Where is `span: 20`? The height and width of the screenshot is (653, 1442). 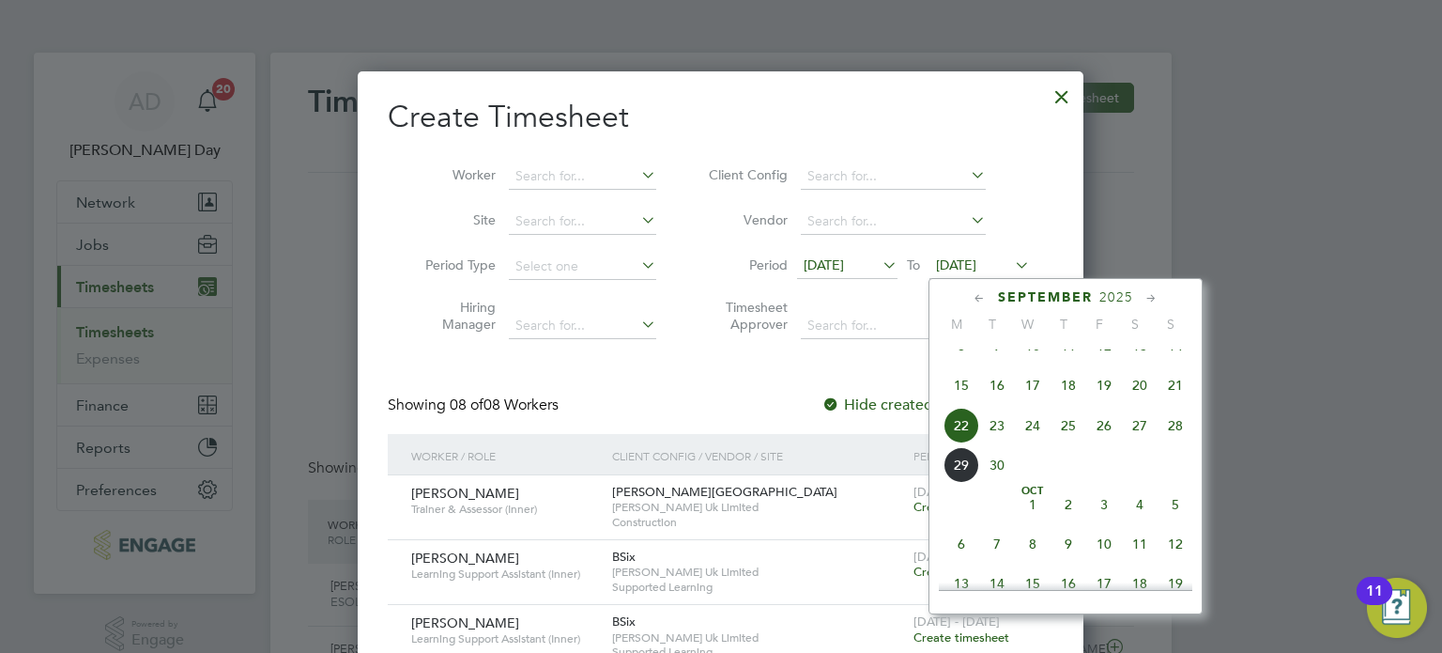
span: 20 is located at coordinates (1140, 385).